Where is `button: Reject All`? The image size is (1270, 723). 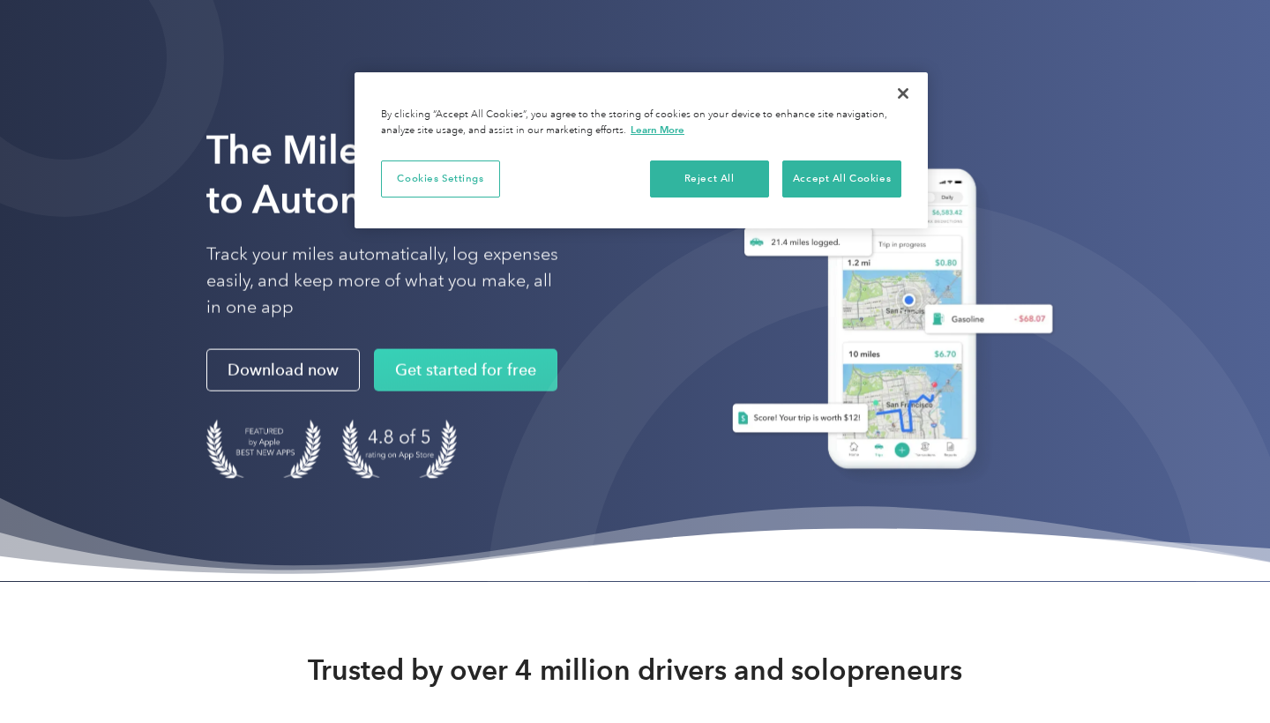
button: Reject All is located at coordinates (709, 179).